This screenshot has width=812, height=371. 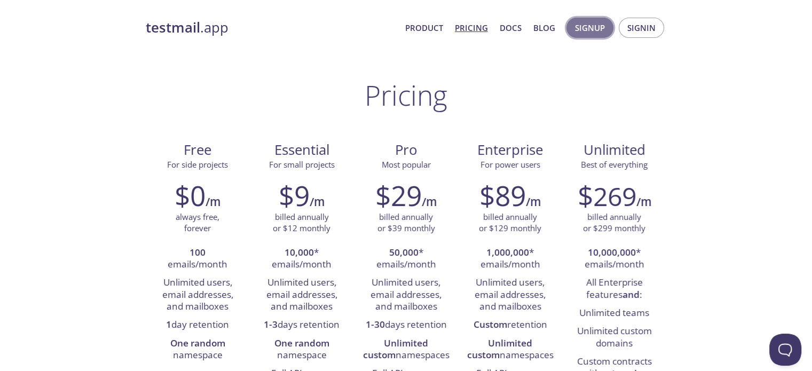 I want to click on strong: 10,000,000, so click(x=612, y=252).